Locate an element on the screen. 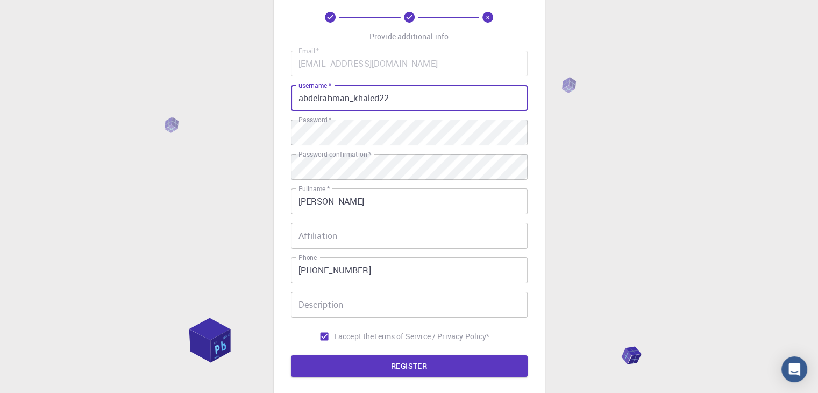 This screenshot has height=393, width=818. label: Phone is located at coordinates (308, 257).